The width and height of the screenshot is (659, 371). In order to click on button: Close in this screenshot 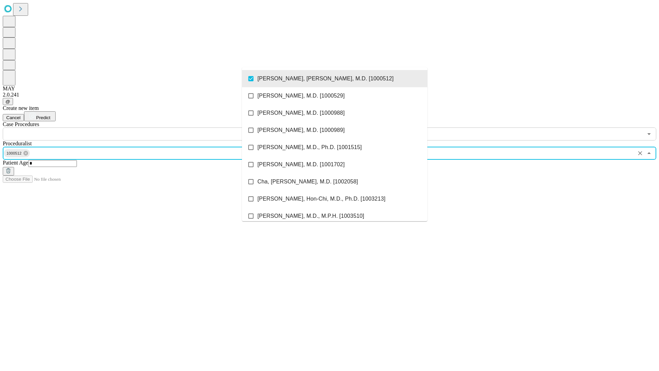, I will do `click(649, 153)`.